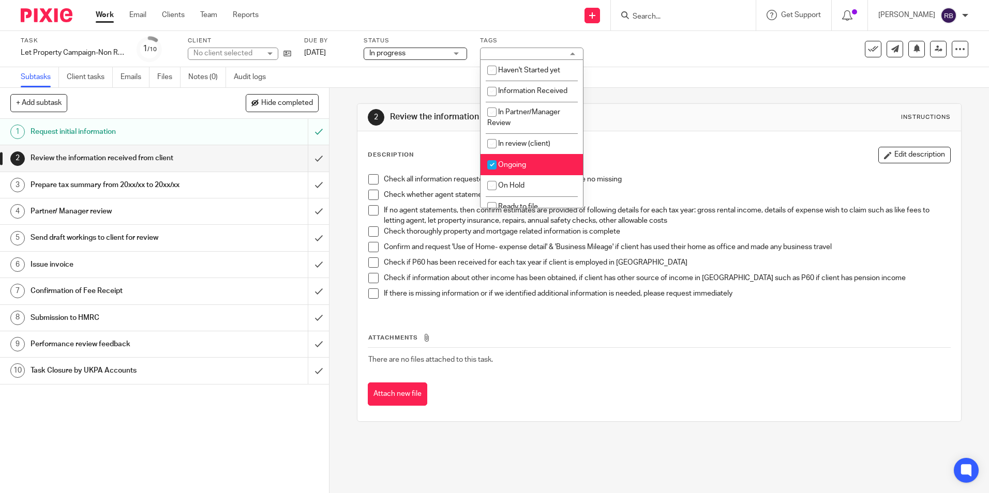 The height and width of the screenshot is (493, 989). What do you see at coordinates (119, 185) in the screenshot?
I see `h1: Prepare tax summary from 20xx/xx to 20xx/xx` at bounding box center [119, 185].